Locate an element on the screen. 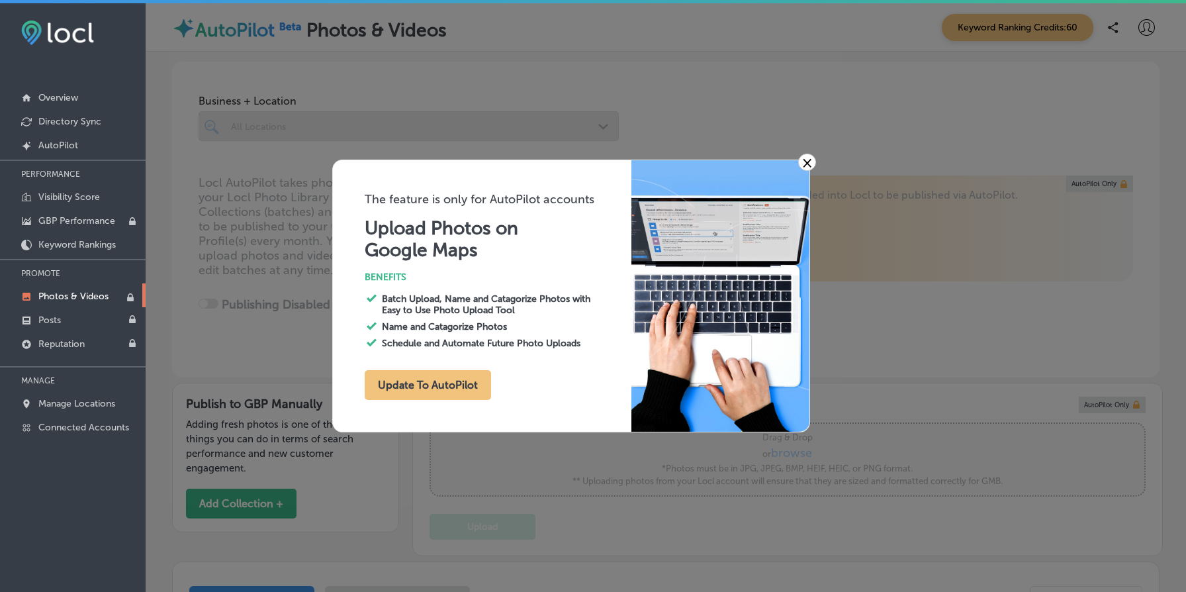 The width and height of the screenshot is (1186, 592). h3: BENEFITS is located at coordinates (498, 277).